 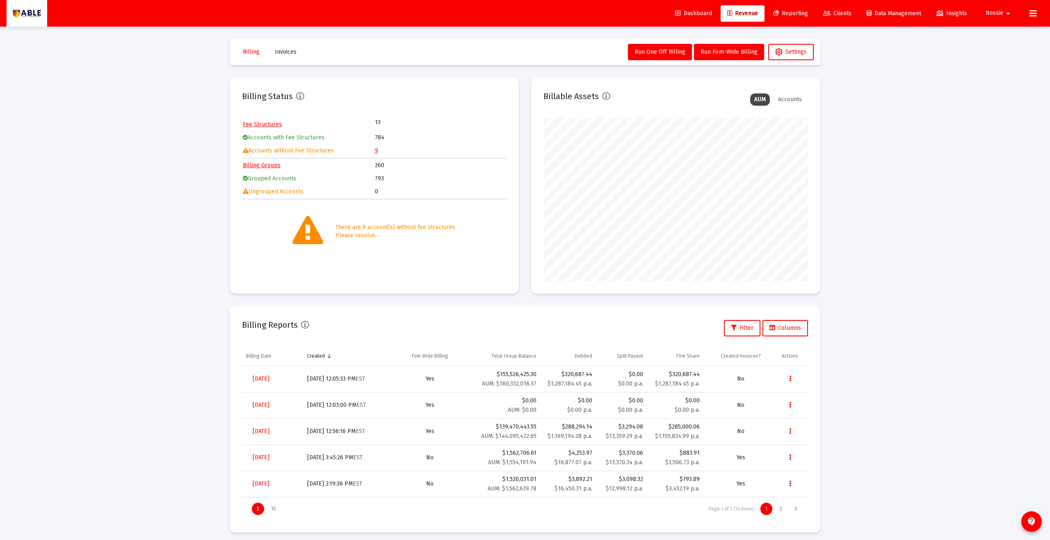 I want to click on small: $12,998.12 p.a., so click(x=624, y=489).